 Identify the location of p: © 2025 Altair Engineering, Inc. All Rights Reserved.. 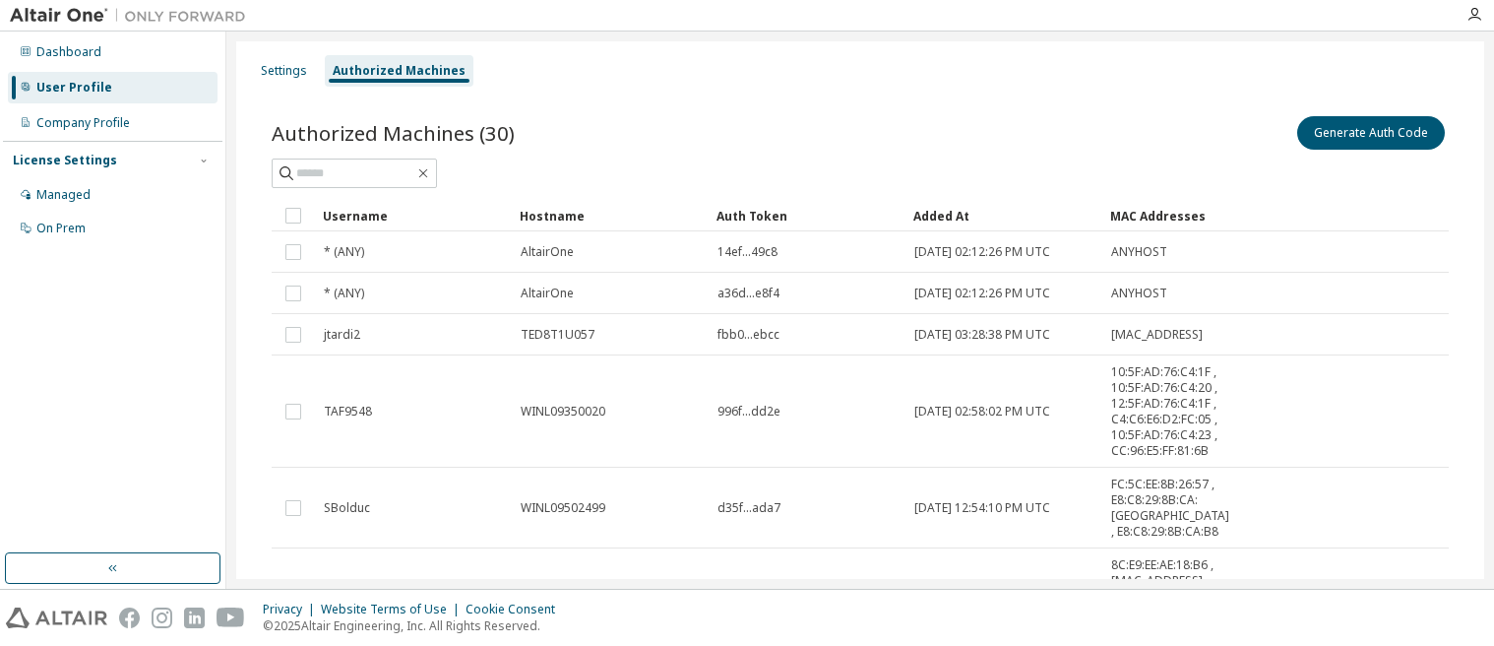
(414, 625).